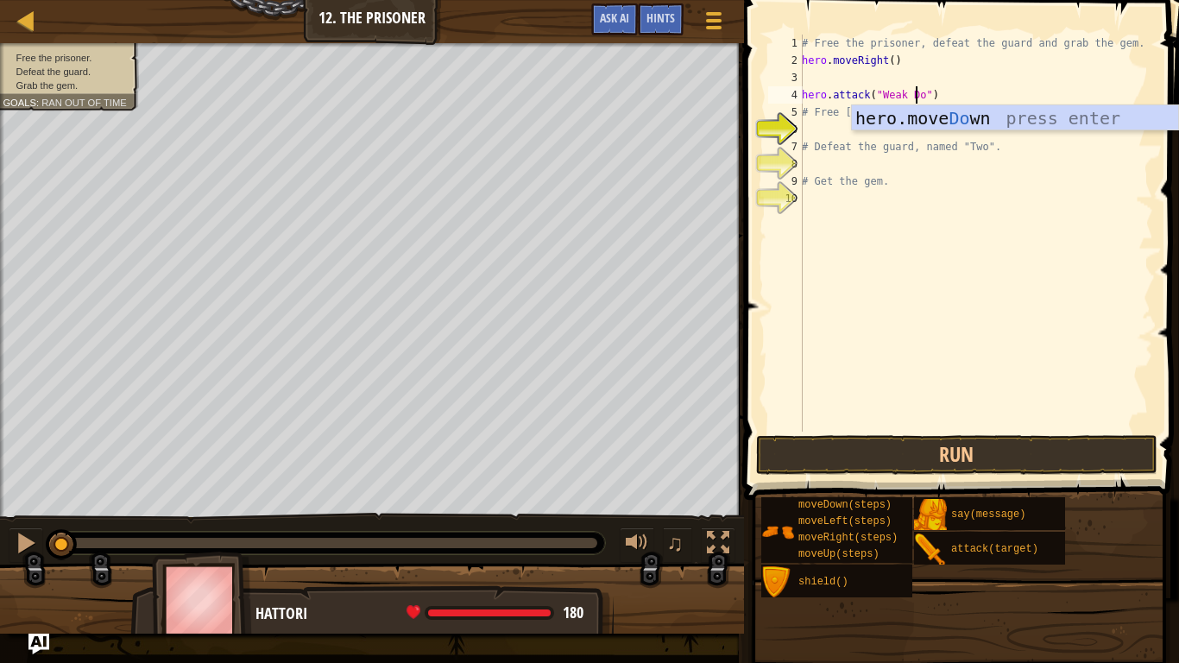 The width and height of the screenshot is (1179, 663). What do you see at coordinates (786, 199) in the screenshot?
I see `div: 10` at bounding box center [786, 199].